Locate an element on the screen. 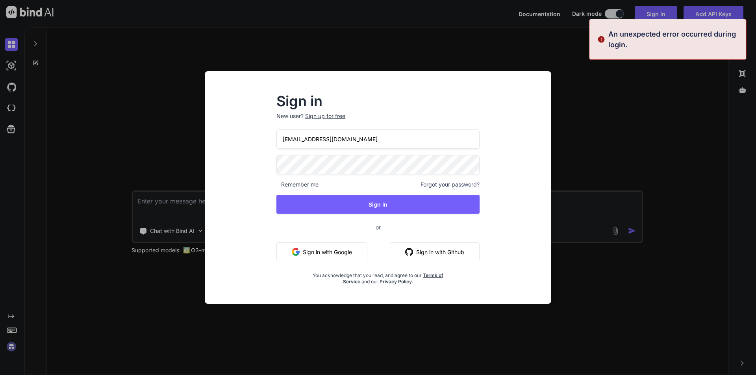 The height and width of the screenshot is (375, 756). button: Sign in with Github is located at coordinates (435, 252).